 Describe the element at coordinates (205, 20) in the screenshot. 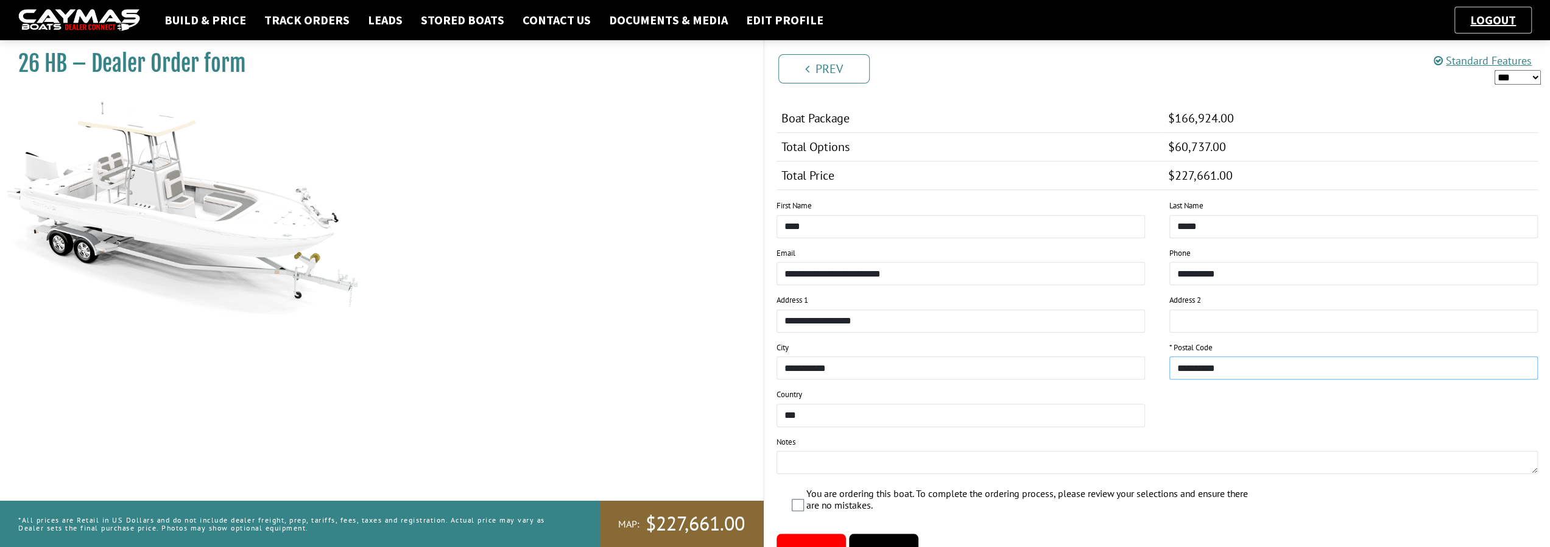

I see `a: Build & Price` at that location.